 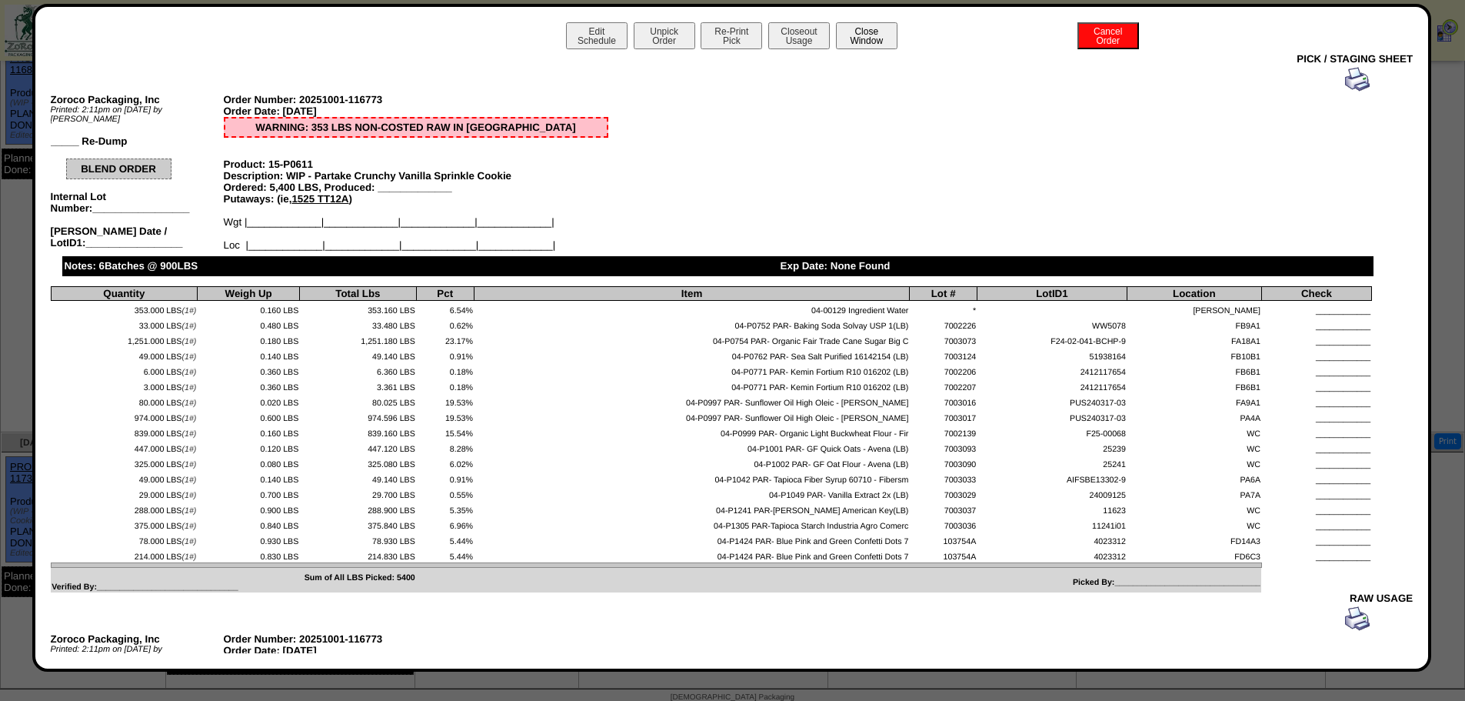 What do you see at coordinates (358, 524) in the screenshot?
I see `td: 375.840 LBS` at bounding box center [358, 524].